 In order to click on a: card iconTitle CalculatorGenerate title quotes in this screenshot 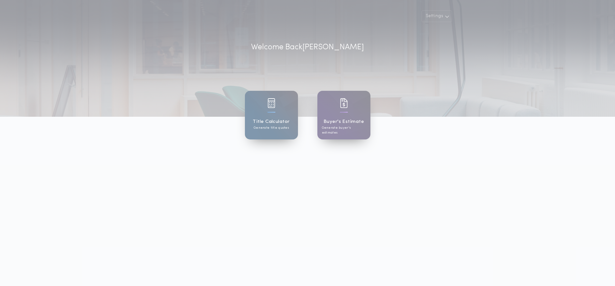, I will do `click(272, 115)`.